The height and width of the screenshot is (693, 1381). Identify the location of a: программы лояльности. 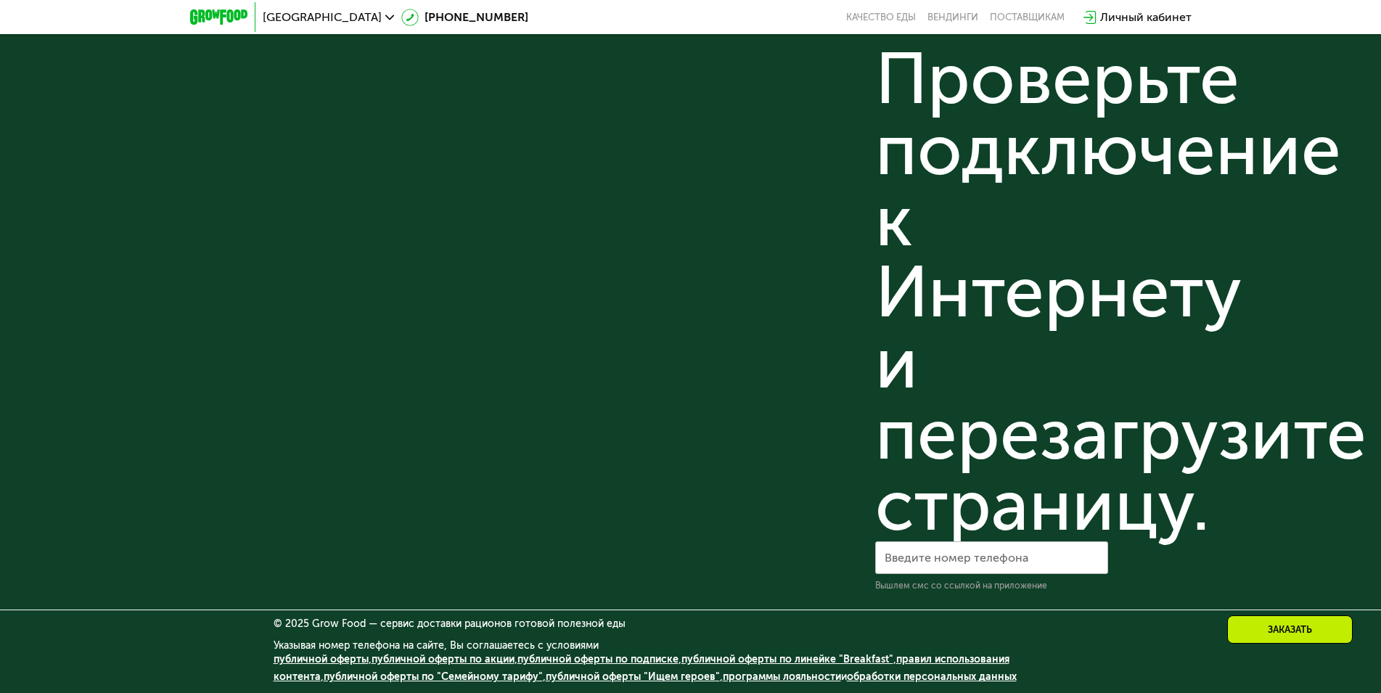
(781, 676).